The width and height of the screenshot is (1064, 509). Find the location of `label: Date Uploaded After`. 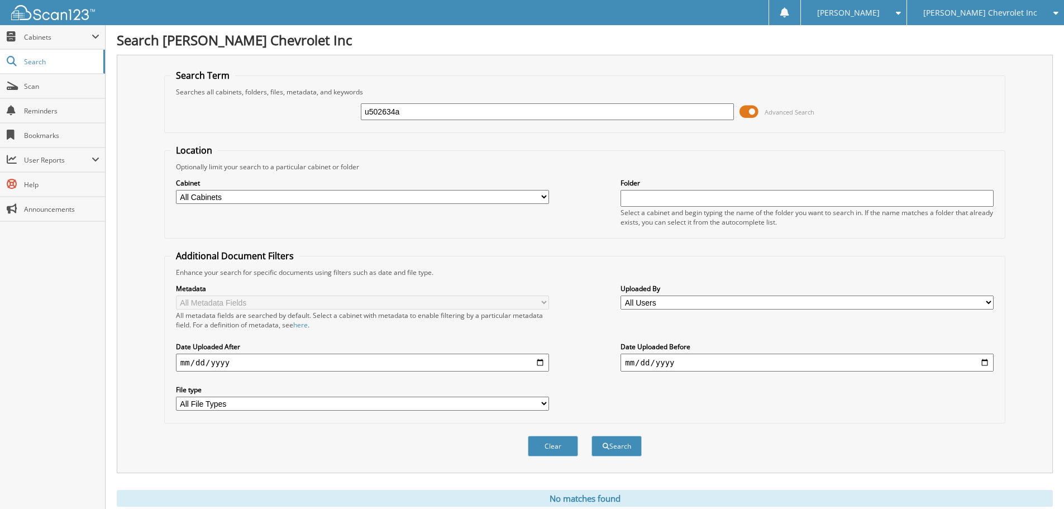

label: Date Uploaded After is located at coordinates (362, 346).